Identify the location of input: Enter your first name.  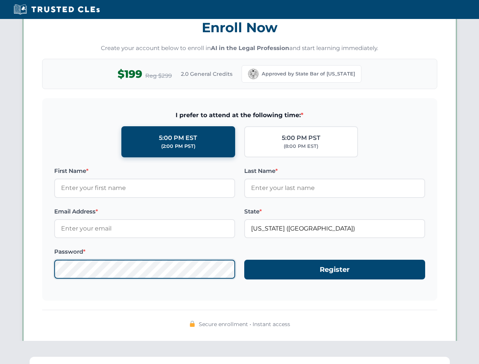
(145, 188).